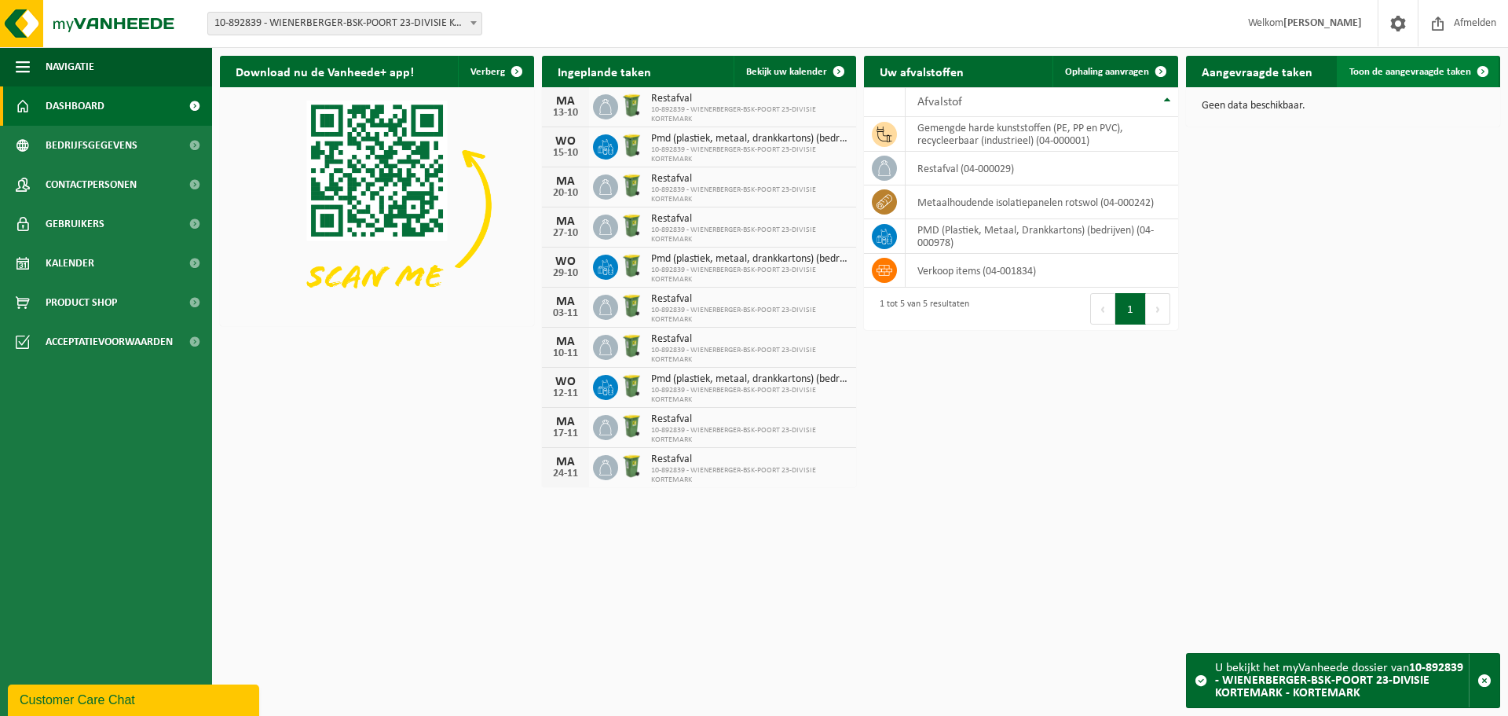 Image resolution: width=1508 pixels, height=716 pixels. Describe the element at coordinates (1257, 71) in the screenshot. I see `h2: Aangevraagde taken` at that location.